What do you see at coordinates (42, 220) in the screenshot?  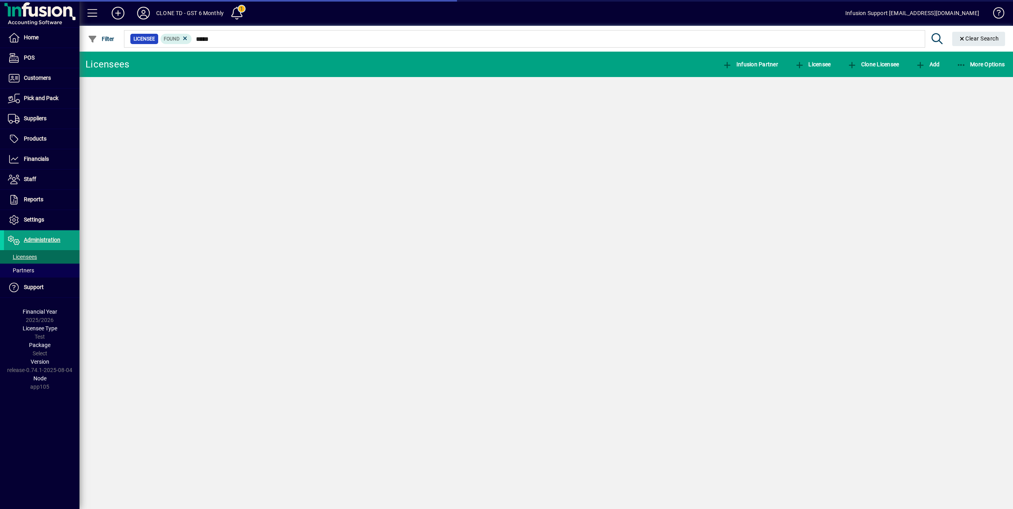 I see `a: Settings` at bounding box center [42, 220].